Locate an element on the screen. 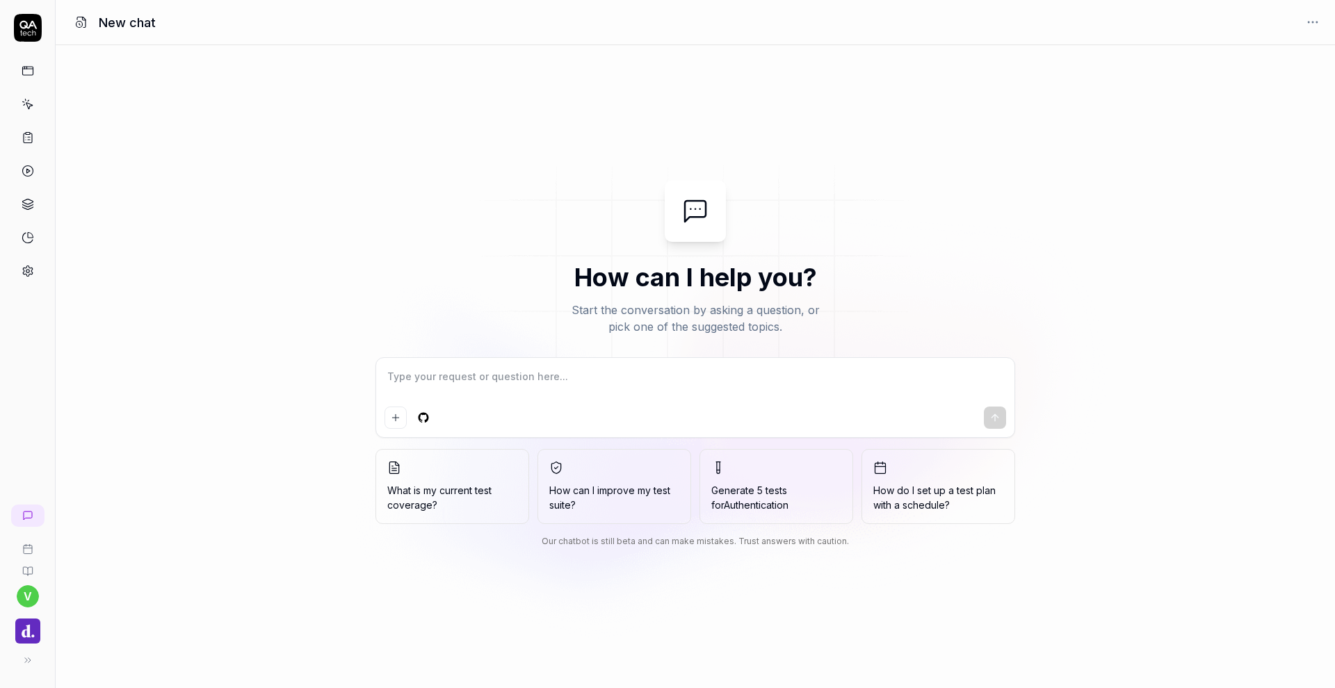 This screenshot has width=1335, height=688. button: Done Logo is located at coordinates (27, 627).